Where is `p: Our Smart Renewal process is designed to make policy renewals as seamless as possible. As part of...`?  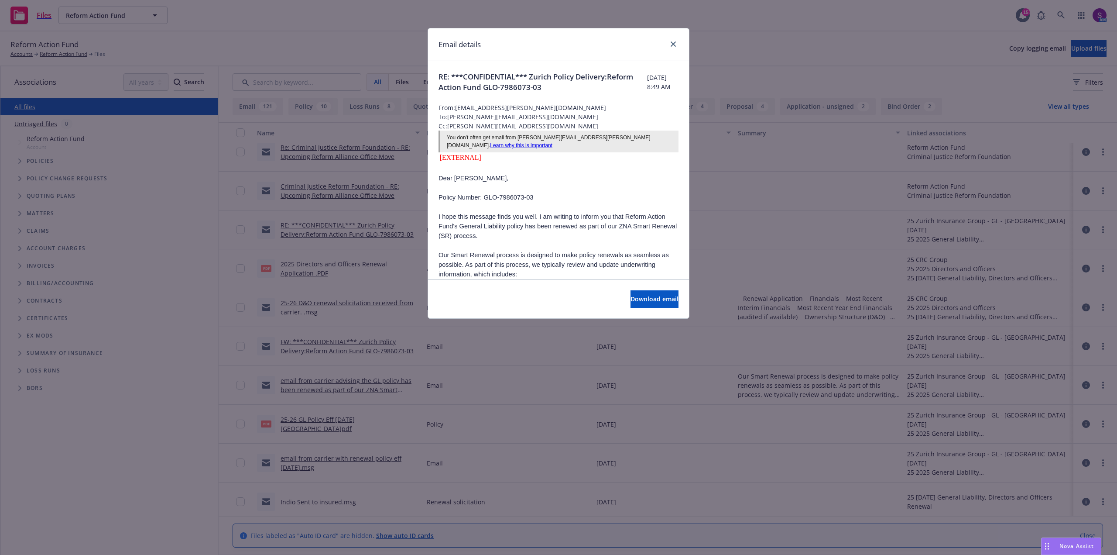
p: Our Smart Renewal process is designed to make policy renewals as seamless as possible. As part of... is located at coordinates (558, 264).